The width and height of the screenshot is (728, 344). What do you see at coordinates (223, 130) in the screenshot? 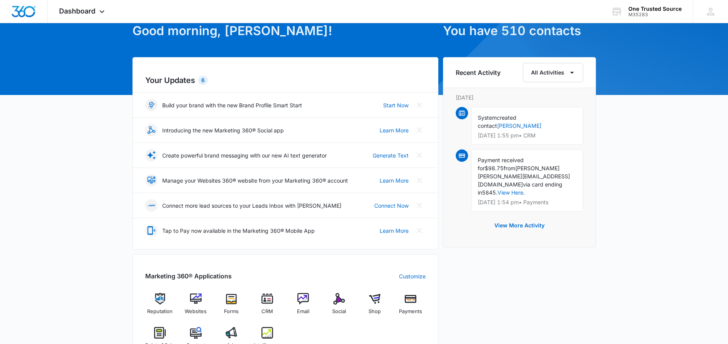
I see `p: Introducing the new Marketing 360® Social app` at bounding box center [223, 130].